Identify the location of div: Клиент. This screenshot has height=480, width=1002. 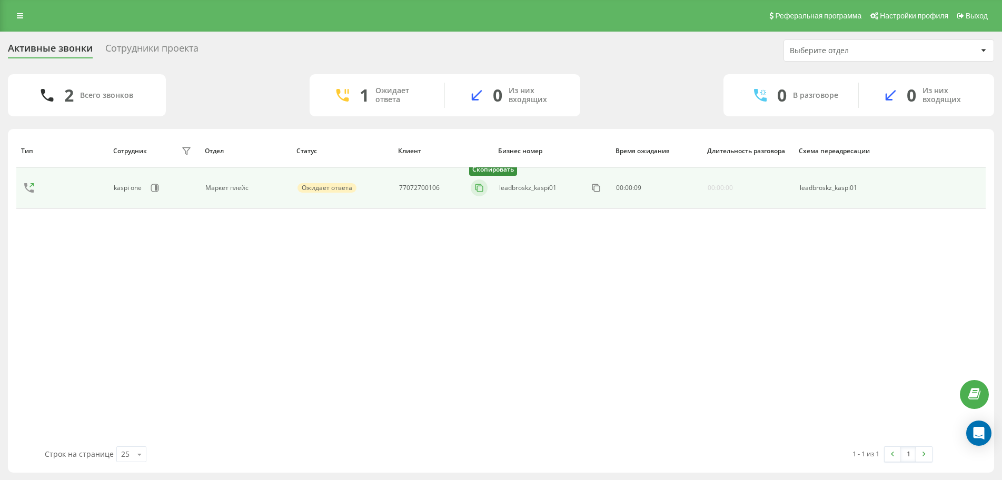
(443, 151).